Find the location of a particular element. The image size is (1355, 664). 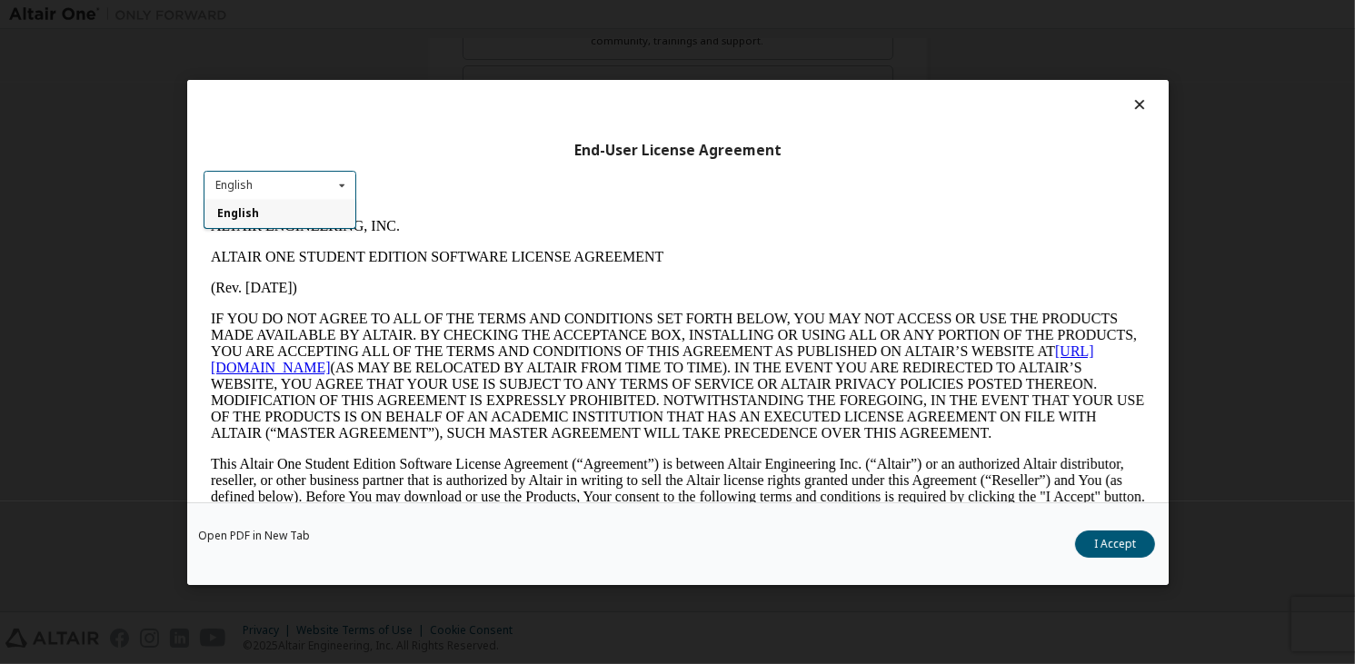

button: I Accept is located at coordinates (1115, 543).